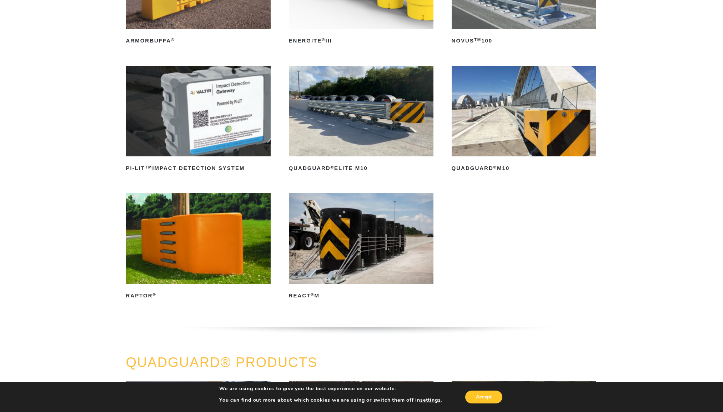  Describe the element at coordinates (524, 168) in the screenshot. I see `h2: QuadGuard M10` at that location.